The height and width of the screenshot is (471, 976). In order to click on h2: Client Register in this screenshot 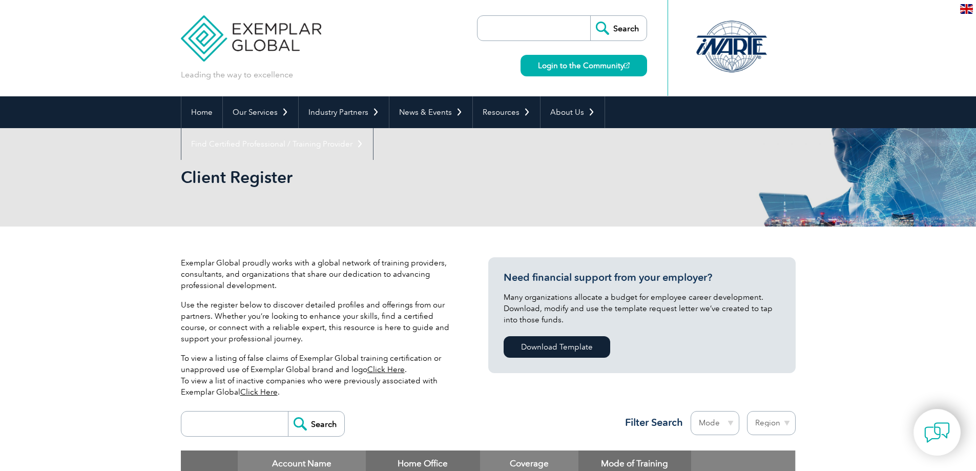, I will do `click(396, 177)`.